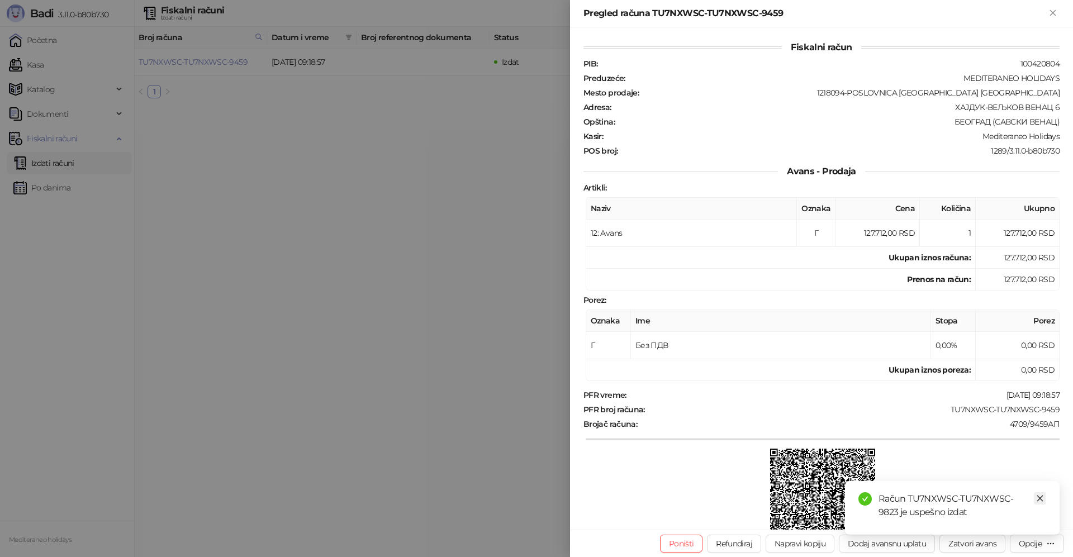 The image size is (1073, 557). Describe the element at coordinates (780, 345) in the screenshot. I see `td: Без ПДВ` at that location.